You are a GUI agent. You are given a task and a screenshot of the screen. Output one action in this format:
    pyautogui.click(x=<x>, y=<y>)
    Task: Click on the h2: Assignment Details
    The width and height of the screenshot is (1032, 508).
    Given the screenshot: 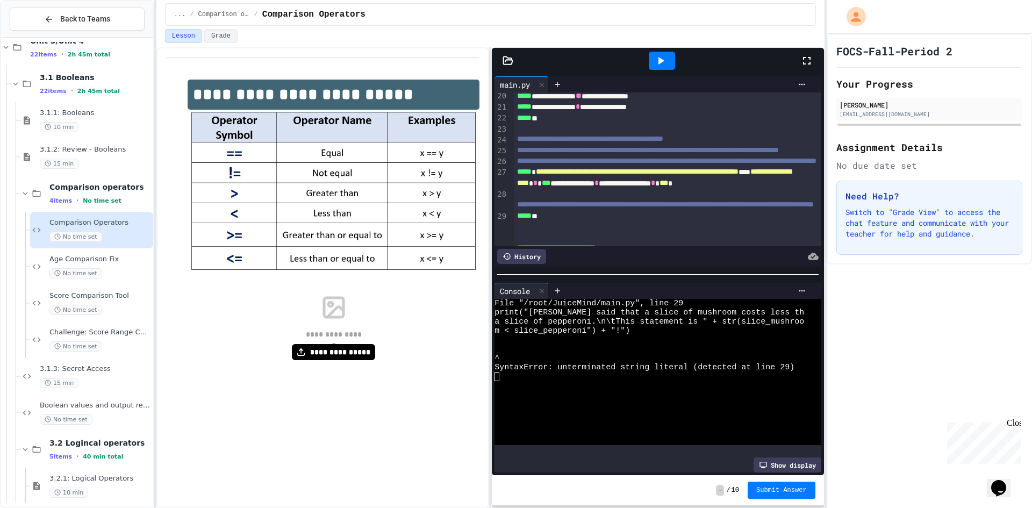 What is the action you would take?
    pyautogui.click(x=930, y=147)
    